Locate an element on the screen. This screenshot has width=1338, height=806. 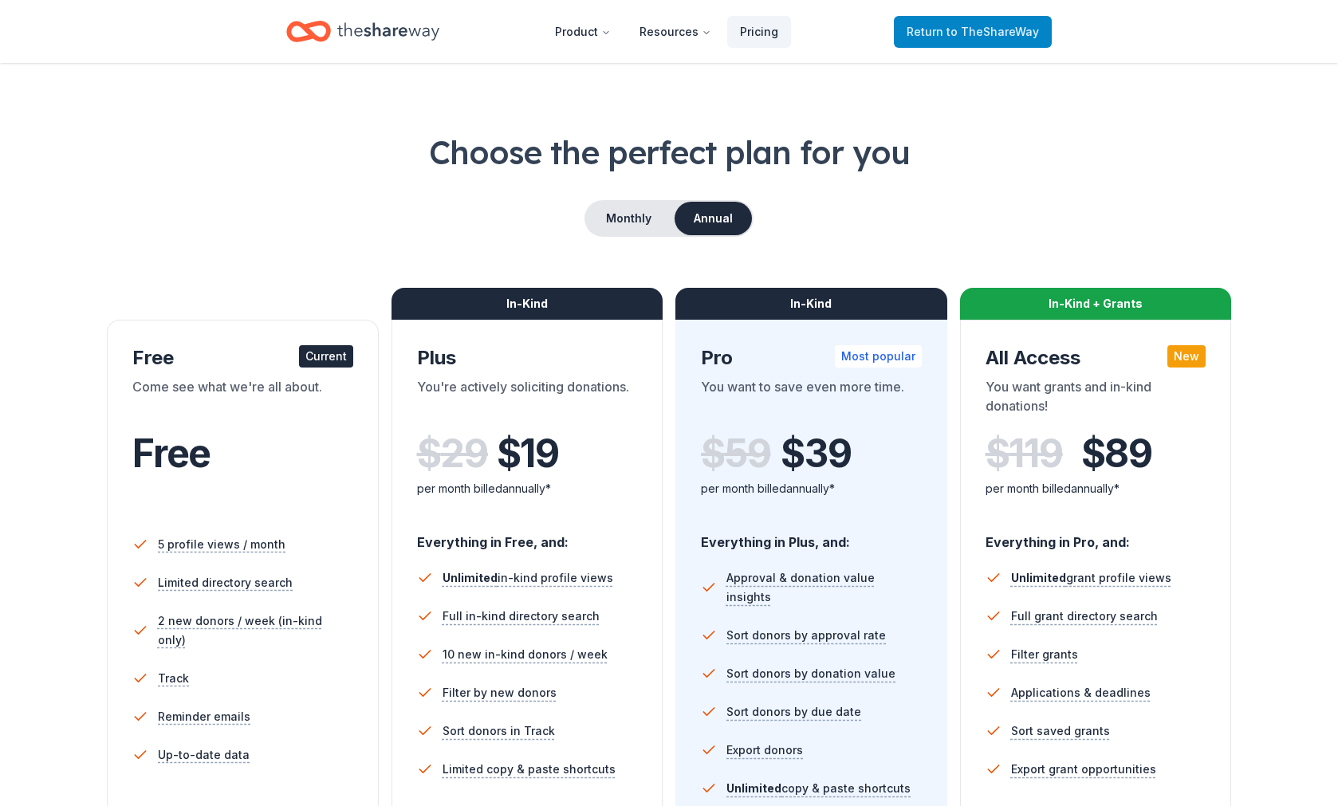
button: Resources is located at coordinates (675, 32).